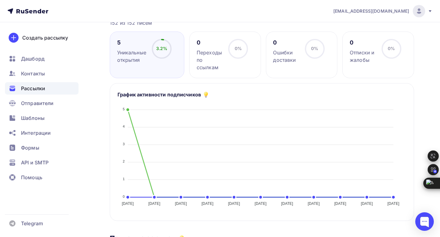 The height and width of the screenshot is (237, 440). What do you see at coordinates (363, 56) in the screenshot?
I see `div: Отписки и жалобы` at bounding box center [363, 56].